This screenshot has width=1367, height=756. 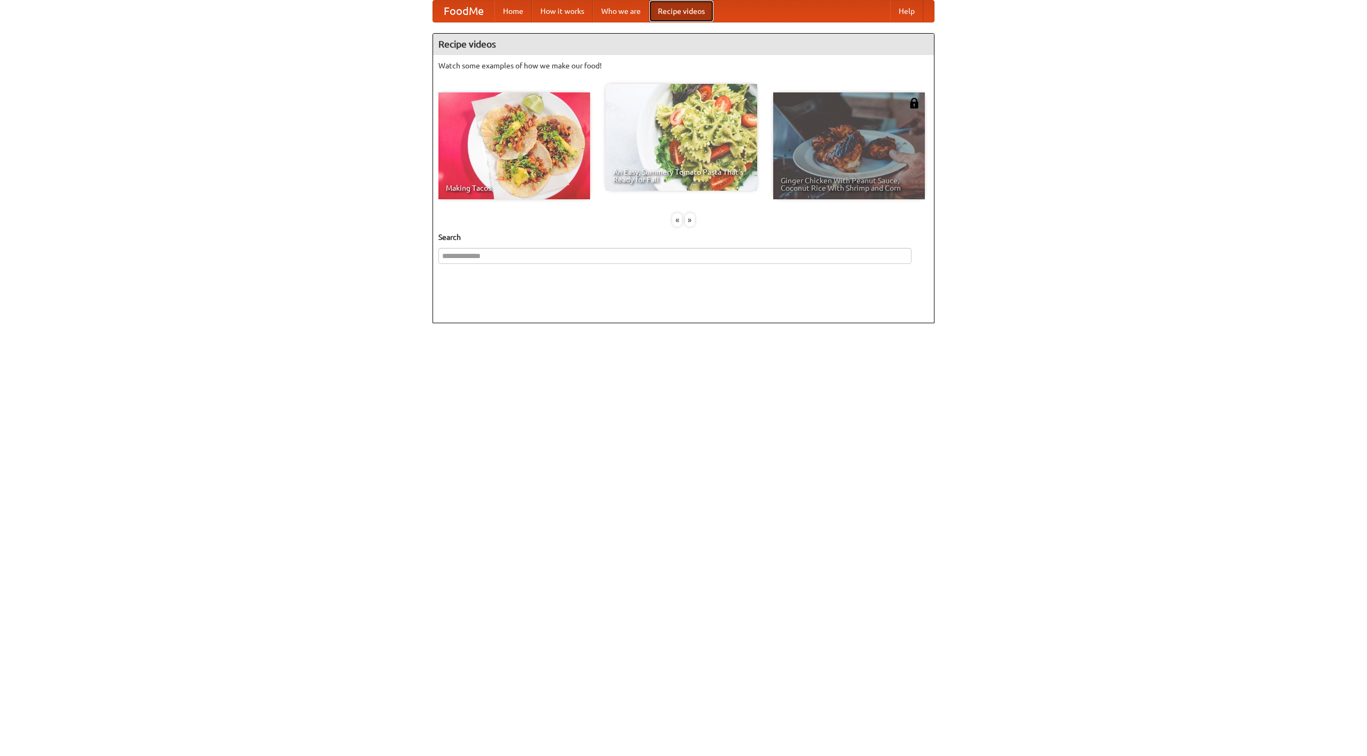 I want to click on span: Making Tacos, so click(x=514, y=188).